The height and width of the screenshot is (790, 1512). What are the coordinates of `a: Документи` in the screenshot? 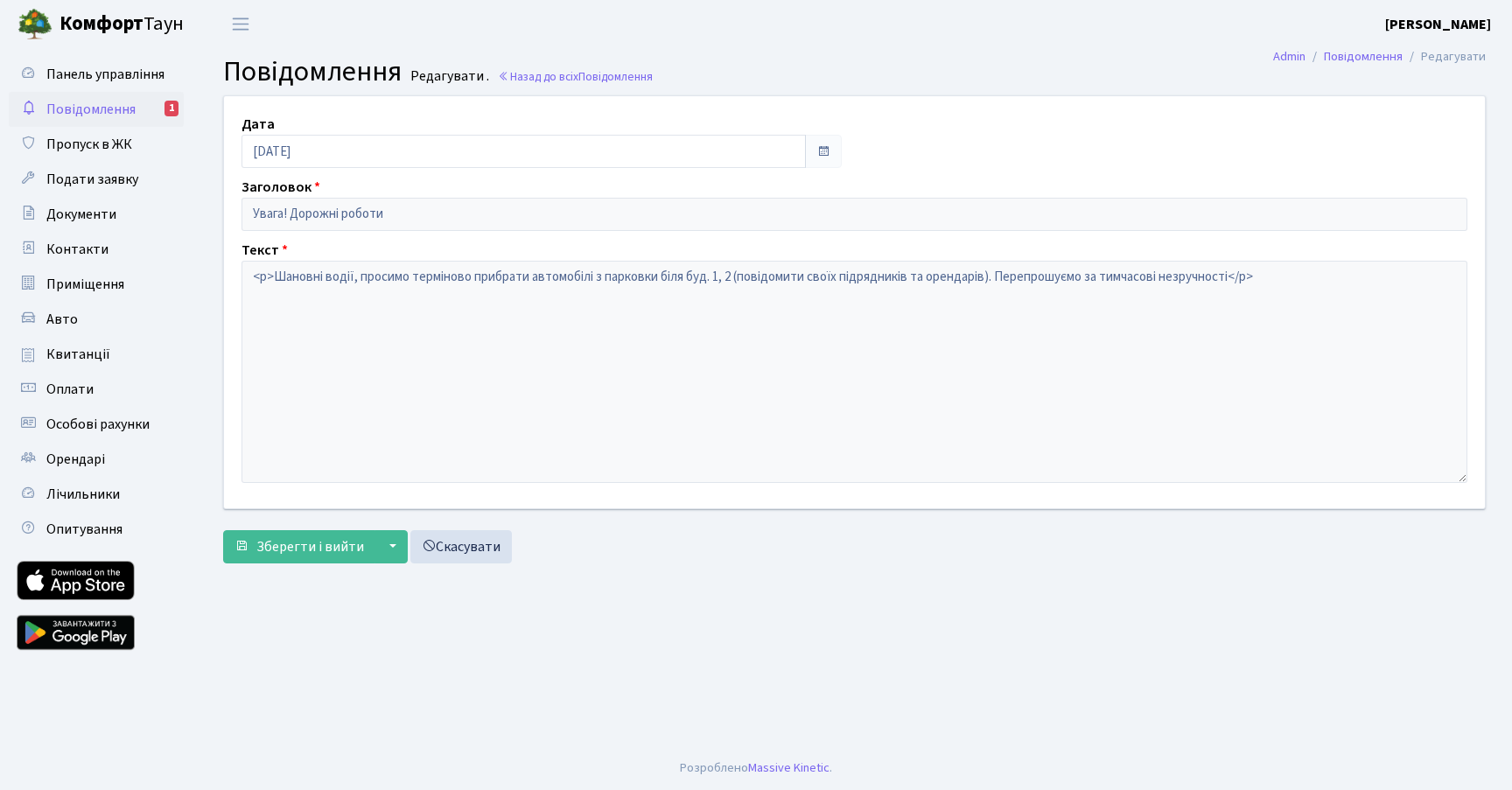 It's located at (96, 214).